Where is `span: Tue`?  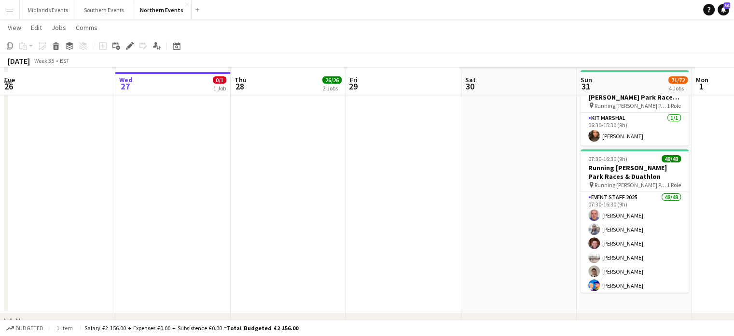
span: Tue is located at coordinates (9, 80).